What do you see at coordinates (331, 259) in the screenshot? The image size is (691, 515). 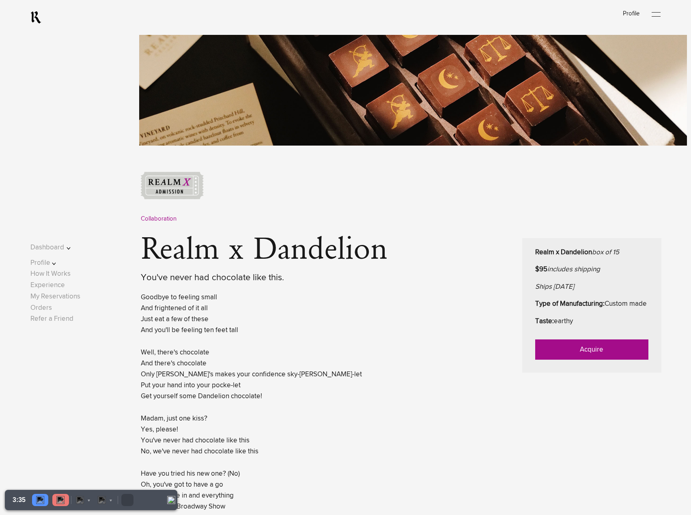 I see `h1: Realm x Dandelion` at bounding box center [331, 259].